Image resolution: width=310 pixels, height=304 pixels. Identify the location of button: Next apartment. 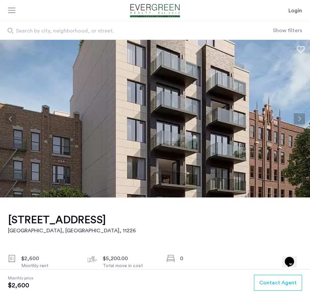
(300, 119).